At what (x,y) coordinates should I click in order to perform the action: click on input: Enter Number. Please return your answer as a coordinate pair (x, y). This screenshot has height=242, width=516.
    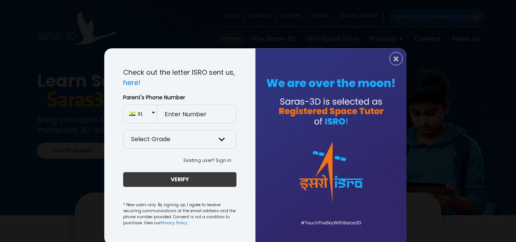
    Looking at the image, I should click on (197, 114).